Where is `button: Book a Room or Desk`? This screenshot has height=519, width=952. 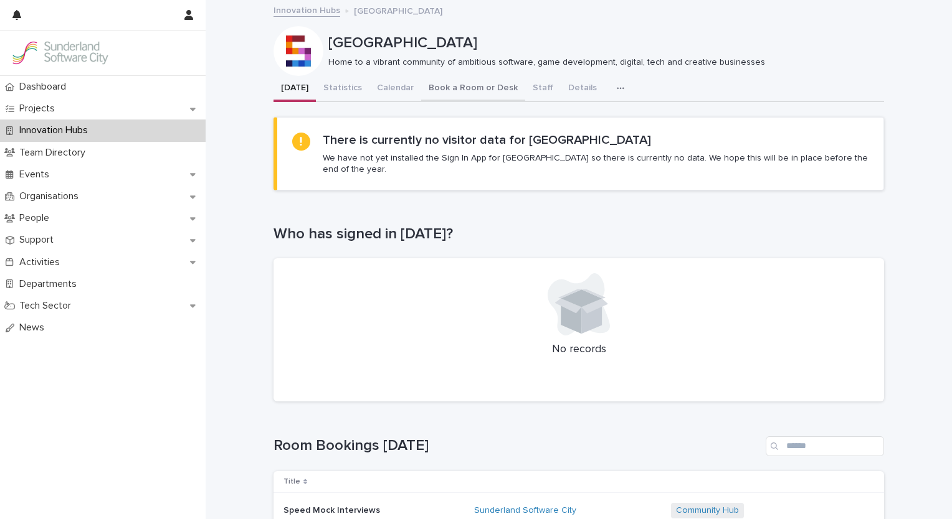 button: Book a Room or Desk is located at coordinates (473, 89).